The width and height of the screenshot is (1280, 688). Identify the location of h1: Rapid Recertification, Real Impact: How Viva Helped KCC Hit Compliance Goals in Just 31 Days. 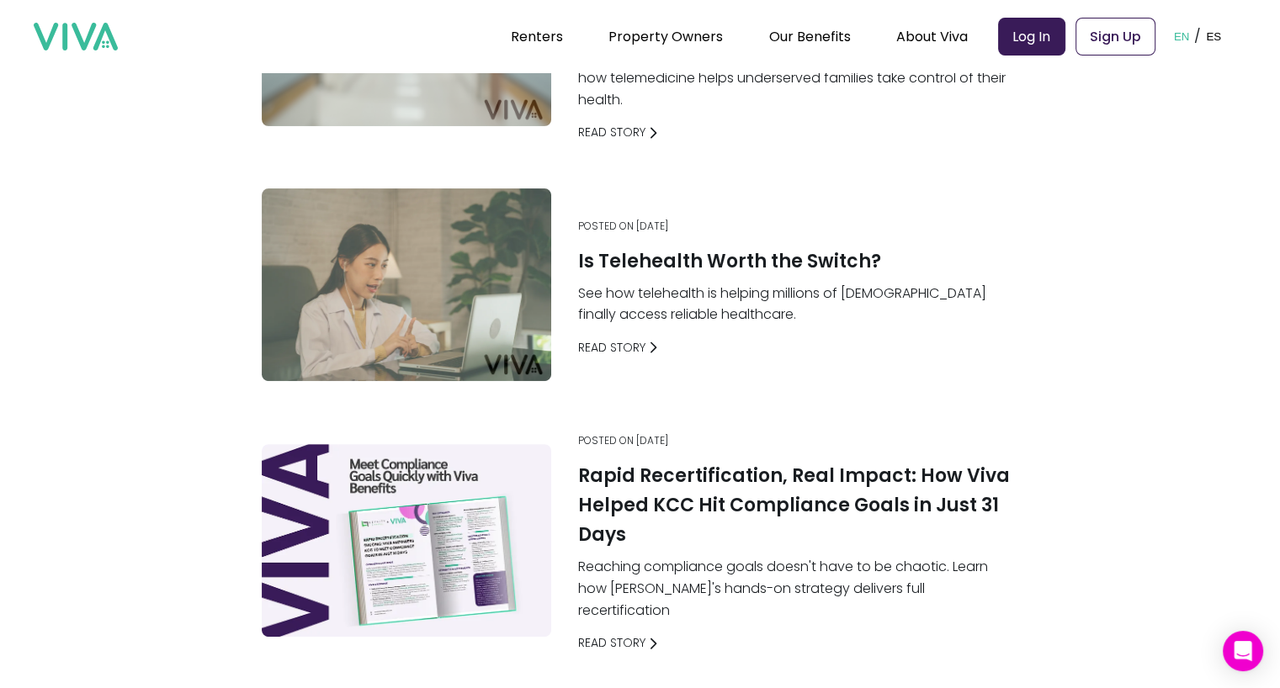
(795, 505).